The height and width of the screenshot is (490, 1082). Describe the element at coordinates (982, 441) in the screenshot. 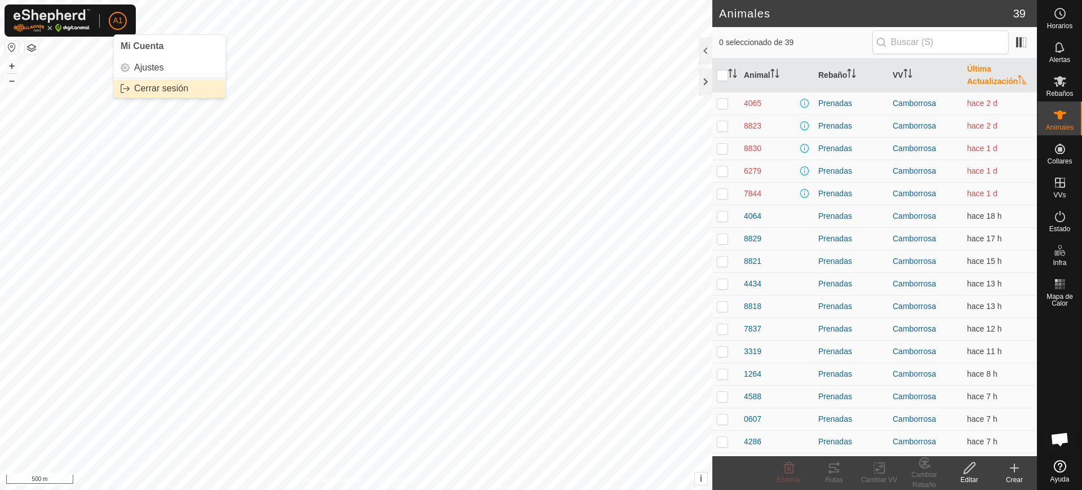

I see `span: 2 sept 2025, 5:37` at that location.